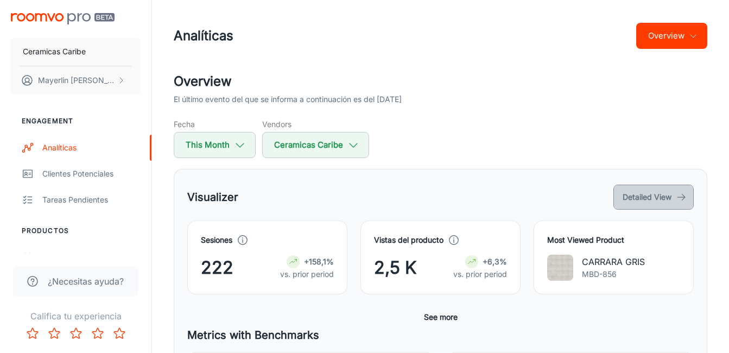 Image resolution: width=729 pixels, height=353 pixels. What do you see at coordinates (409, 240) in the screenshot?
I see `h4: Vistas del producto` at bounding box center [409, 240].